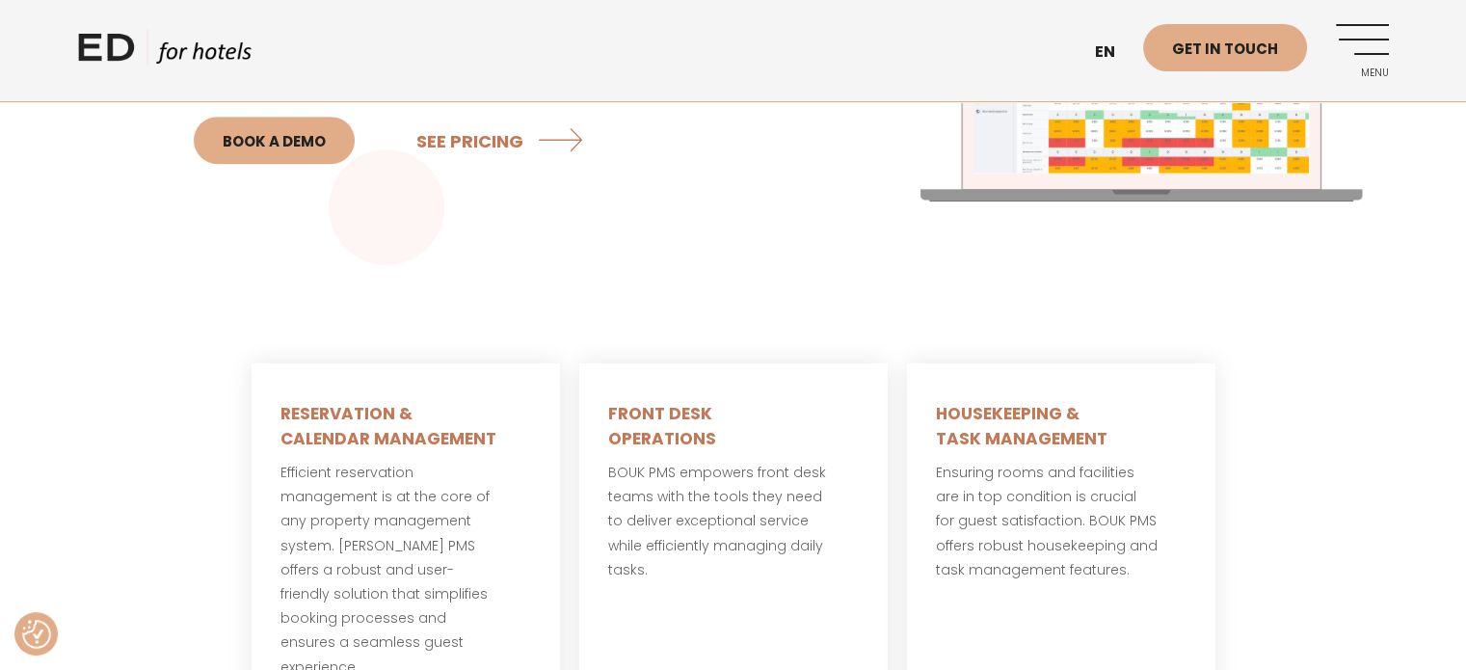  Describe the element at coordinates (503, 140) in the screenshot. I see `a: SEE PRICING` at that location.